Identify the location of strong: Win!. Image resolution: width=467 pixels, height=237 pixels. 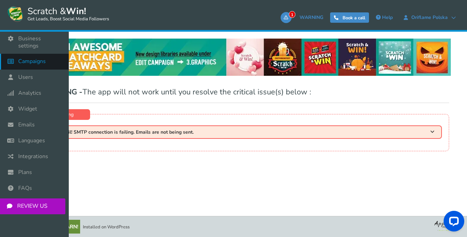
(76, 11).